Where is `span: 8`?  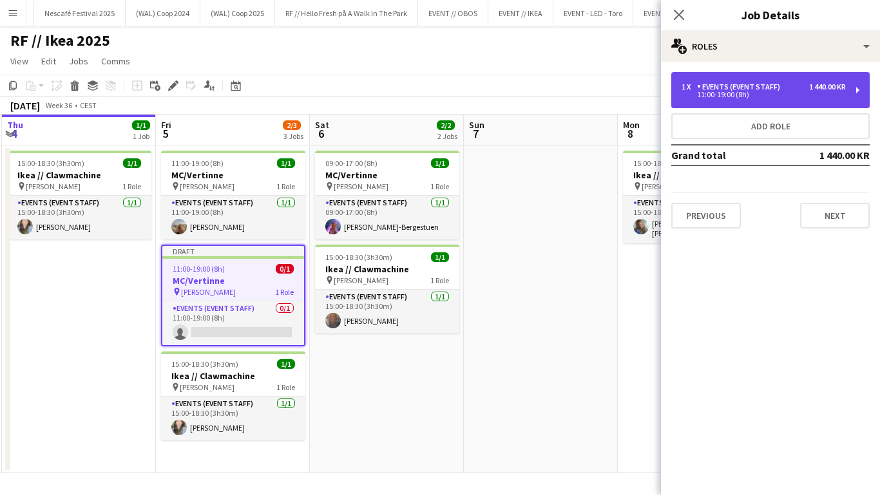
span: 8 is located at coordinates (630, 133).